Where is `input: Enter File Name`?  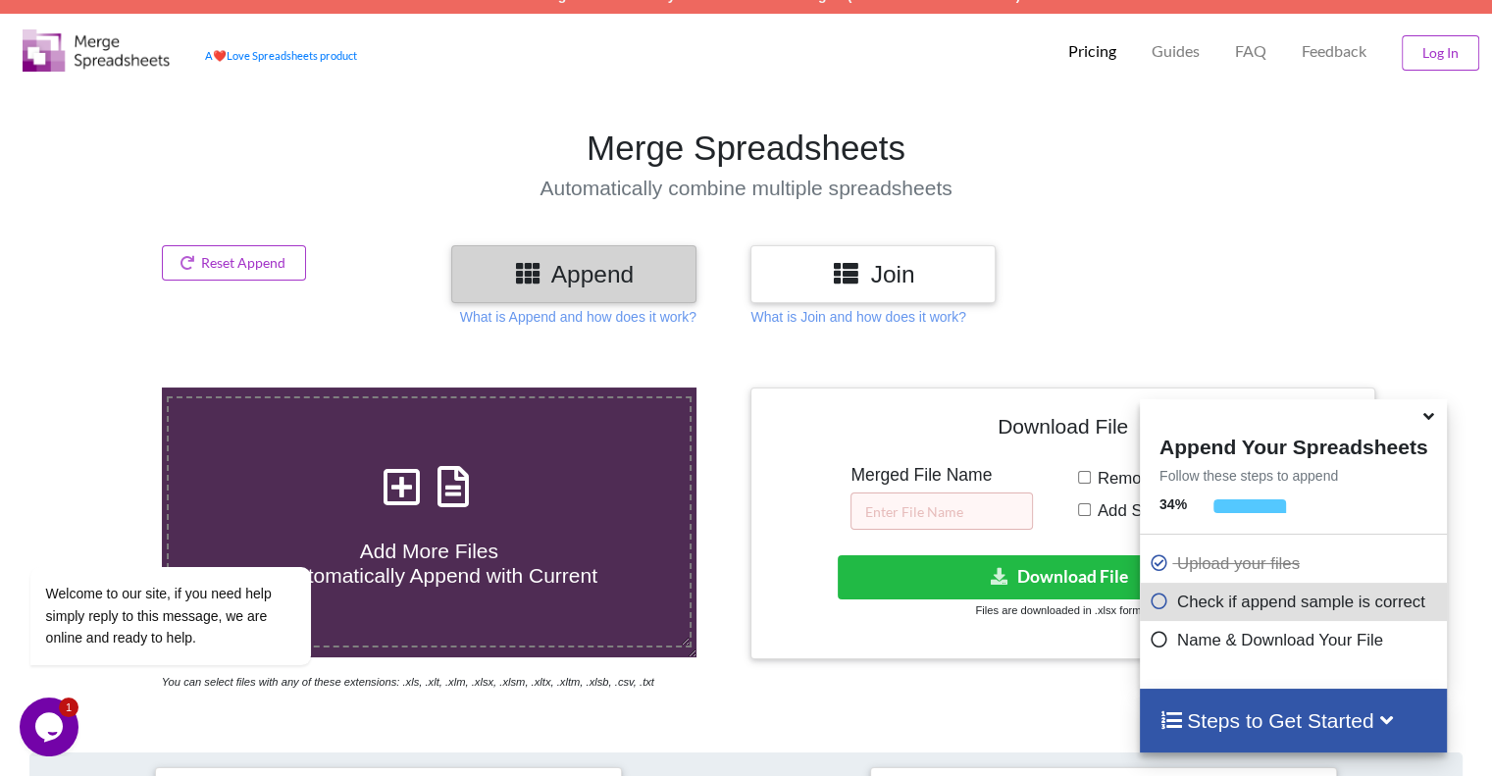 input: Enter File Name is located at coordinates (942, 511).